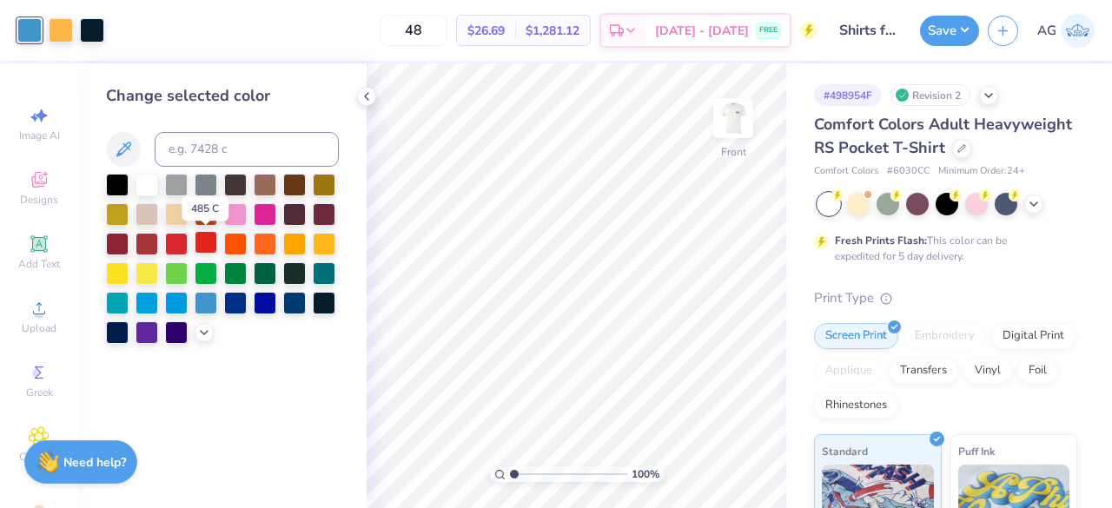 Image resolution: width=1112 pixels, height=508 pixels. I want to click on span: Comfort Colors, so click(846, 171).